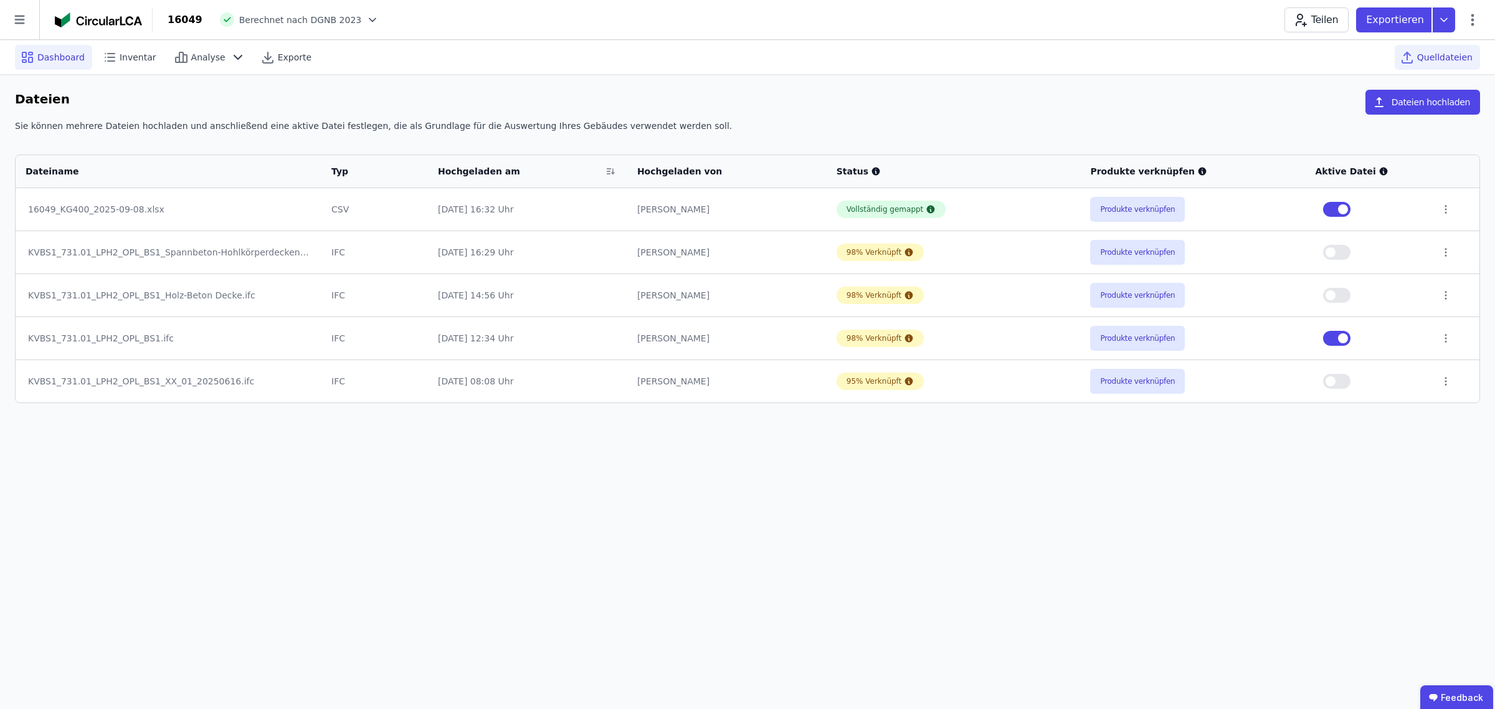  Describe the element at coordinates (42, 100) in the screenshot. I see `h6: Dateien` at that location.